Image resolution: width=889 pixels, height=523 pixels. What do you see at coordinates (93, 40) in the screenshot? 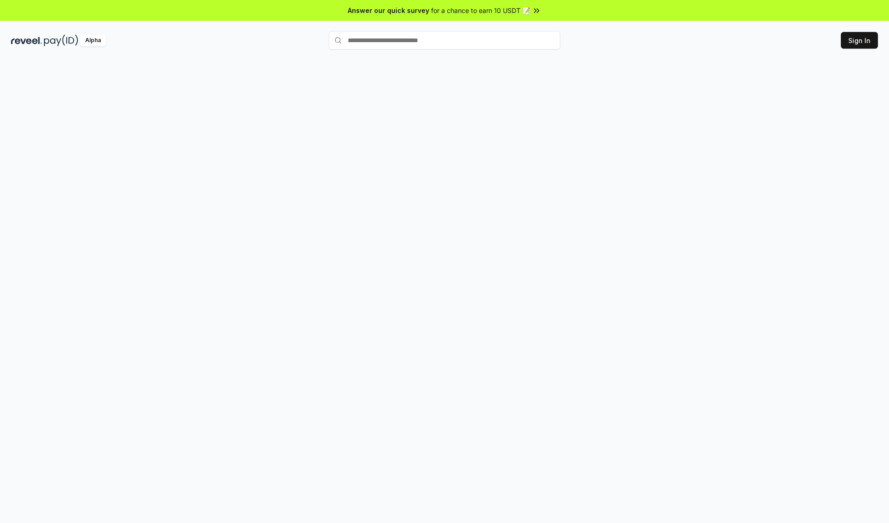
I see `div: Alpha` at bounding box center [93, 40].